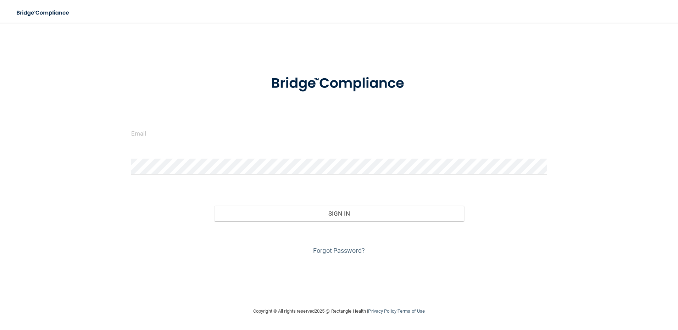 The image size is (678, 330). I want to click on button: Sign In, so click(339, 214).